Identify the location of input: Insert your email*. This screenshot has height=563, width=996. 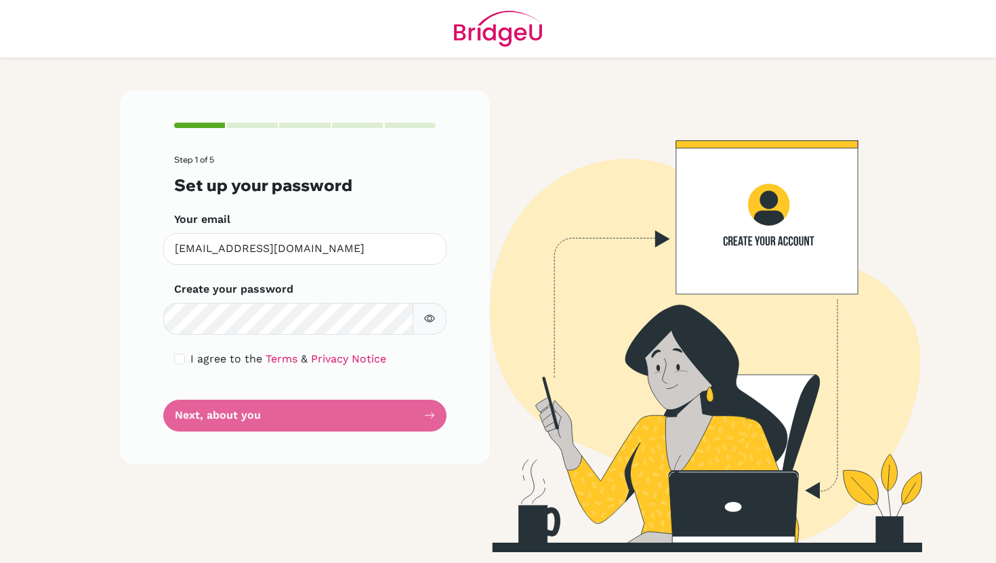
(305, 249).